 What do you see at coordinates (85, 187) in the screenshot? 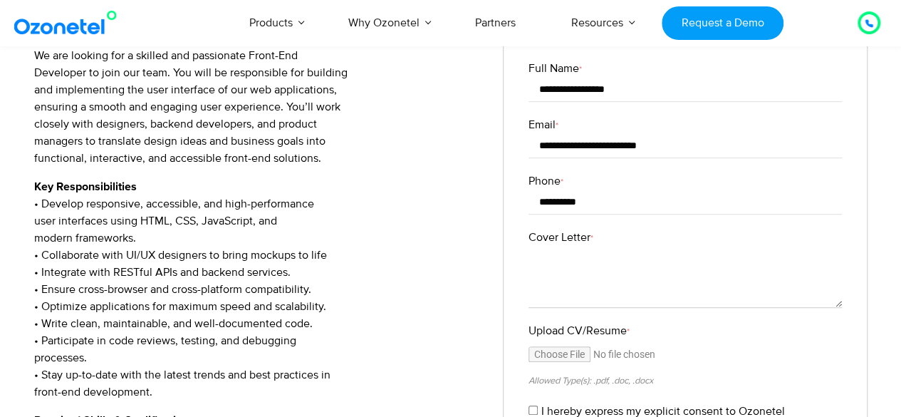
I see `strong: Key Responsibilities` at bounding box center [85, 187].